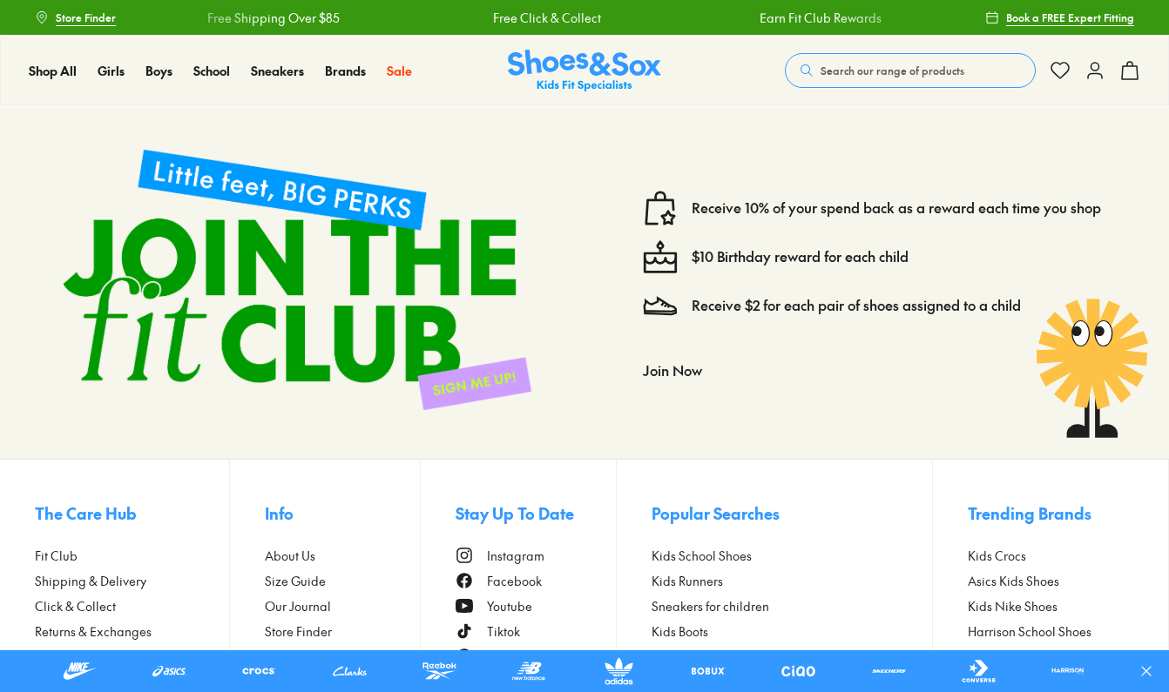 The height and width of the screenshot is (692, 1169). I want to click on a: Brands, so click(345, 71).